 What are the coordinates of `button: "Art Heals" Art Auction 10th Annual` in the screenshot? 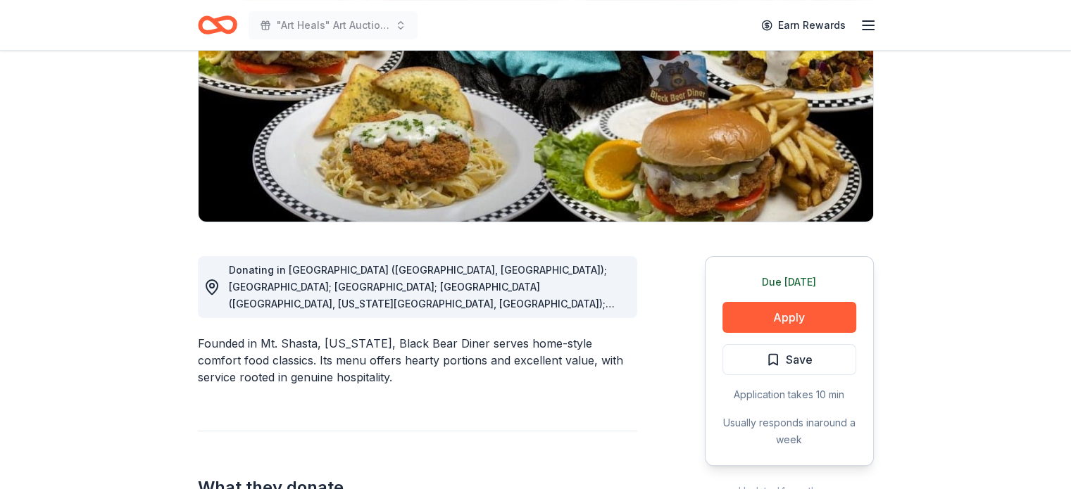 It's located at (333, 25).